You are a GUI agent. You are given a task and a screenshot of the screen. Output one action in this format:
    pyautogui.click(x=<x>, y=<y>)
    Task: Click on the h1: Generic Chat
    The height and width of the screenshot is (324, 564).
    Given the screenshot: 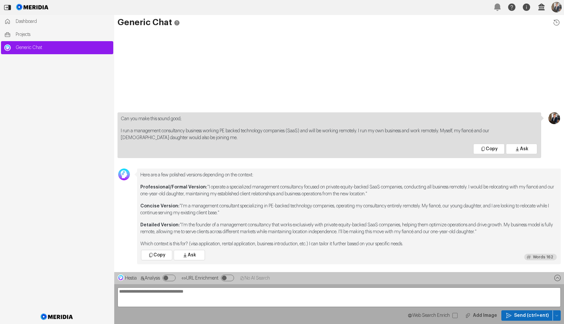 What is the action you would take?
    pyautogui.click(x=339, y=23)
    